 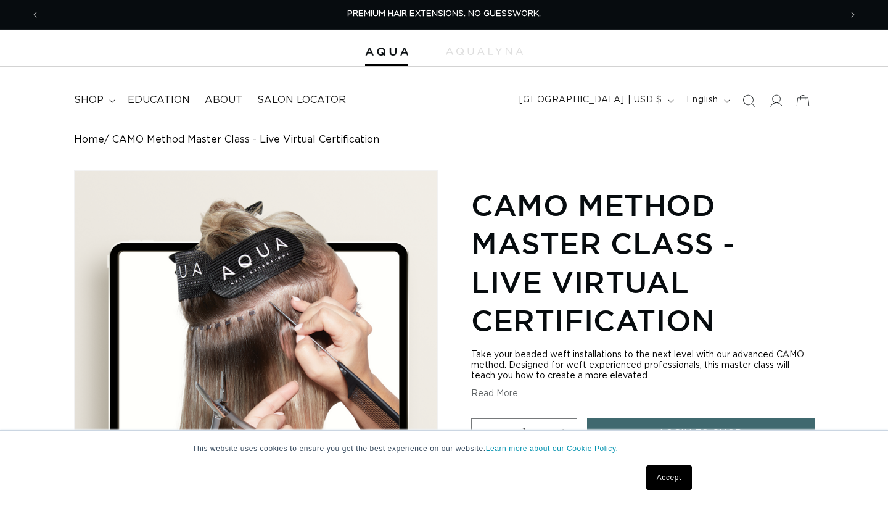 What do you see at coordinates (444, 14) in the screenshot?
I see `span: PREMIUM HAIR EXTENSIONS. NO GUESSWORK.` at bounding box center [444, 14].